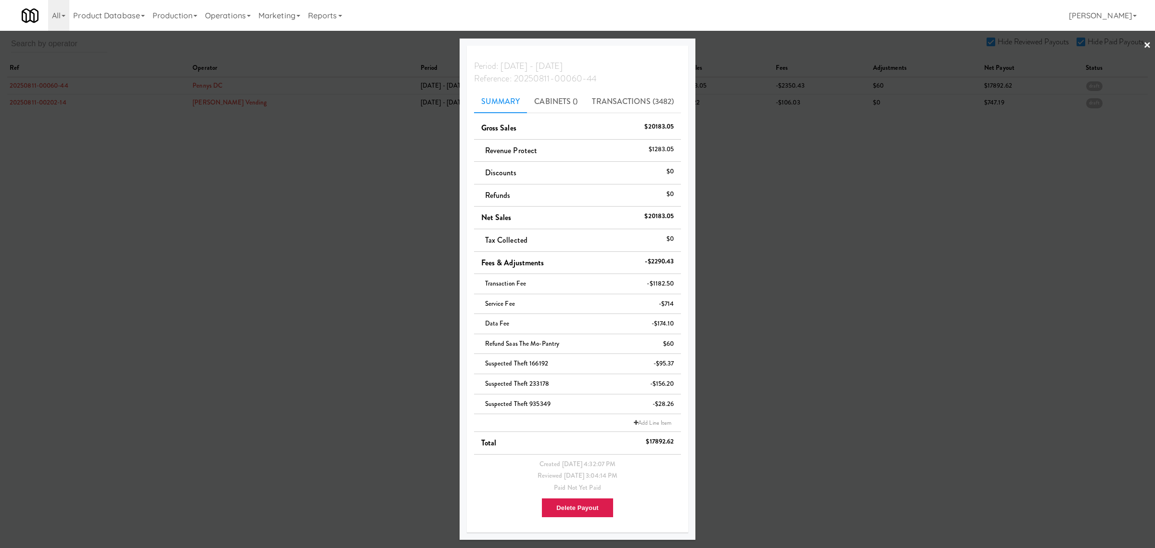  I want to click on span: Suspected Theft 166192, so click(516, 363).